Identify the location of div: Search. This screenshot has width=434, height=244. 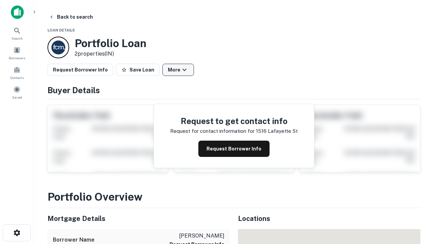
(17, 33).